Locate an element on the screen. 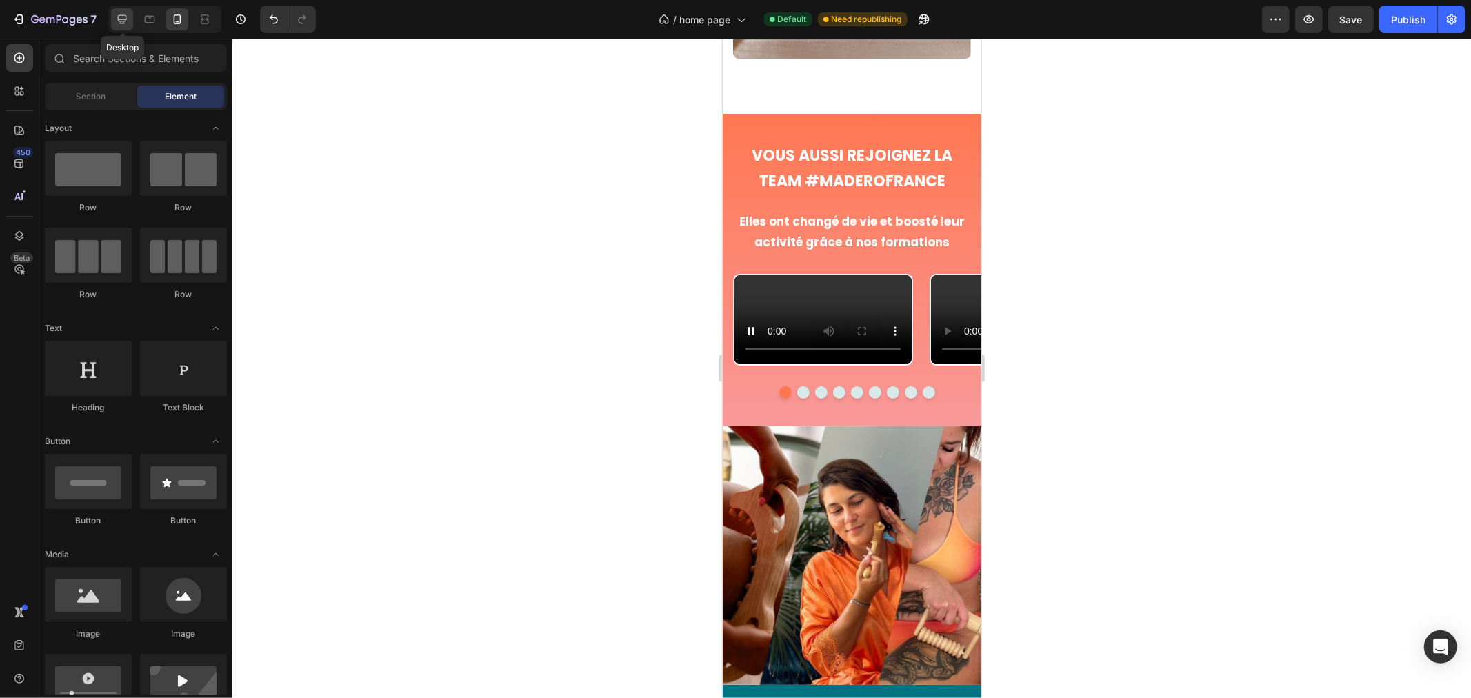  span: Layout is located at coordinates (58, 128).